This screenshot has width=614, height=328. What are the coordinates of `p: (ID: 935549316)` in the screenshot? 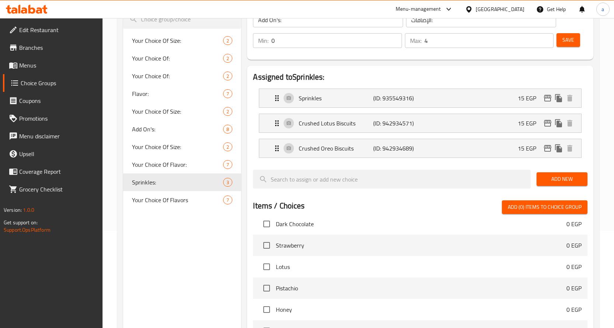 It's located at (398, 98).